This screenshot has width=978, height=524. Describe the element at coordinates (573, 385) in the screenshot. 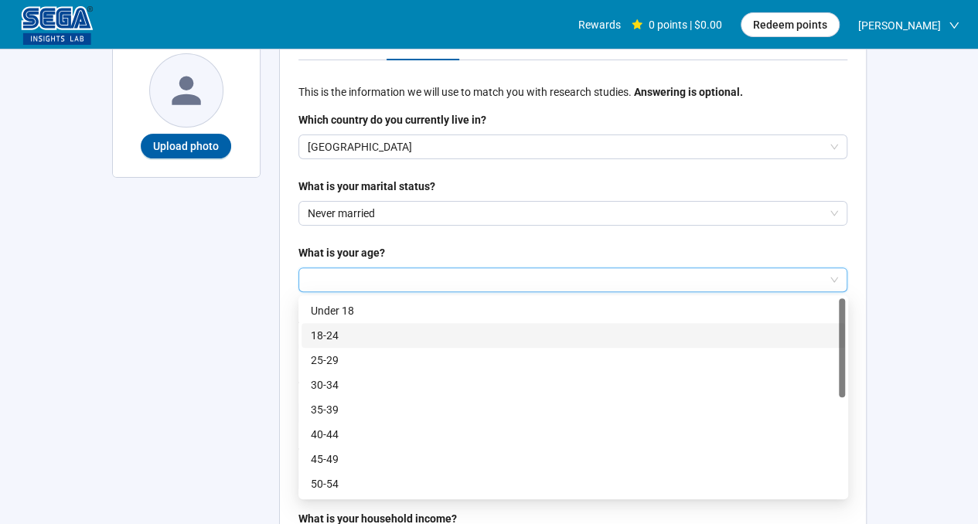

I see `p: 30-34` at that location.